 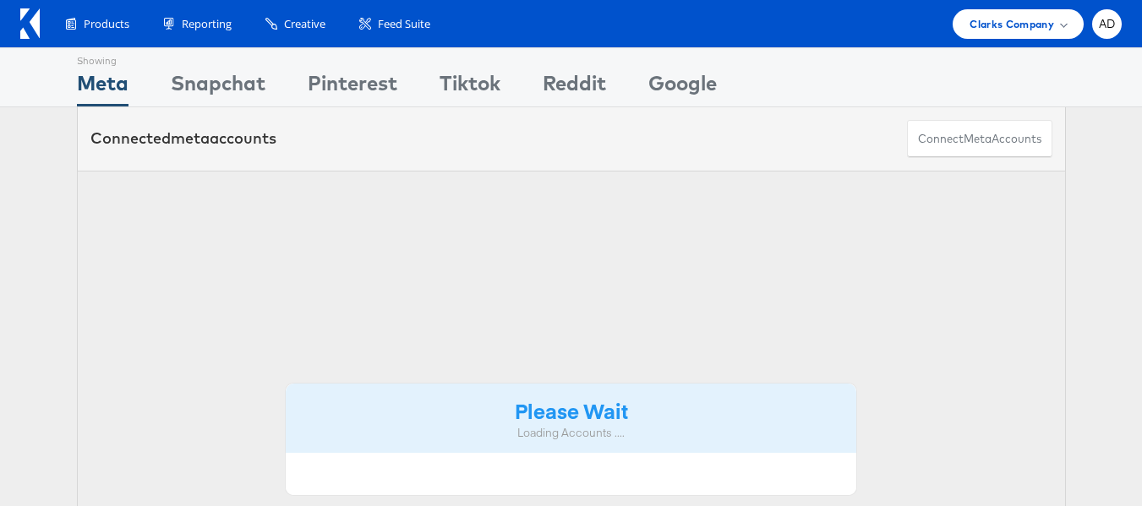 I want to click on span: Feed Suite, so click(x=404, y=24).